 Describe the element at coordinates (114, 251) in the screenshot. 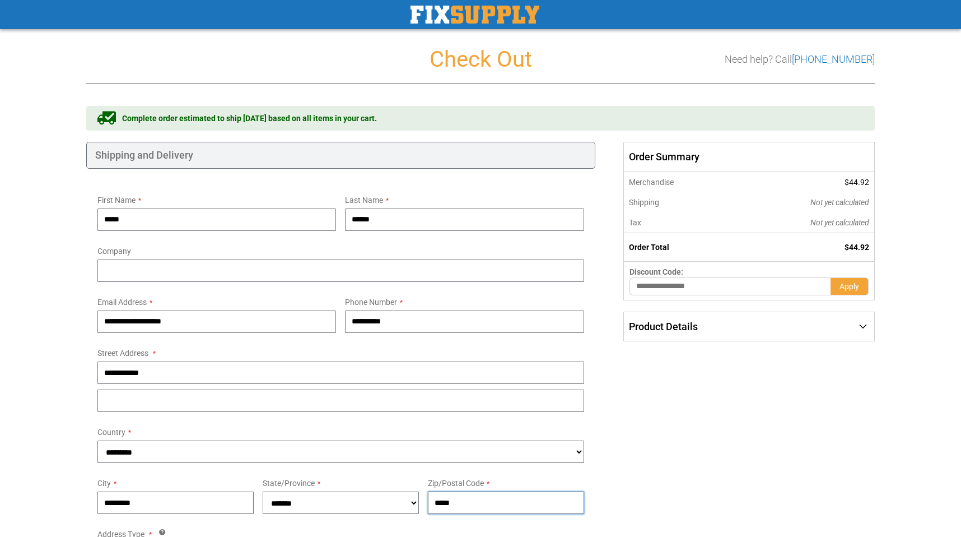

I see `span: Company` at that location.